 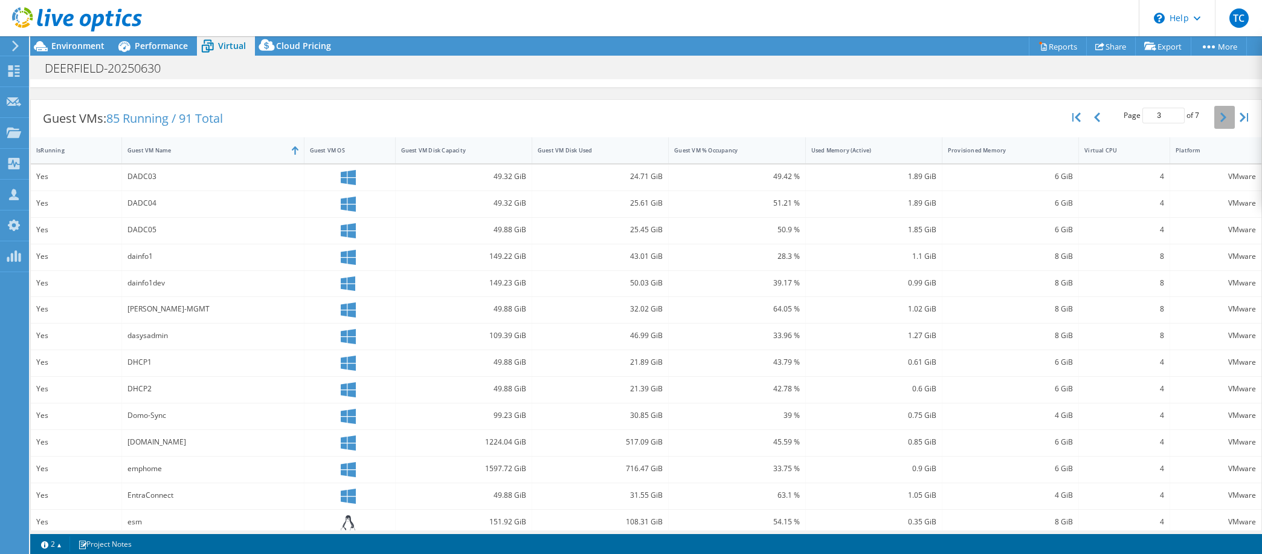 What do you see at coordinates (737, 468) in the screenshot?
I see `div: 33.75 %` at bounding box center [737, 468].